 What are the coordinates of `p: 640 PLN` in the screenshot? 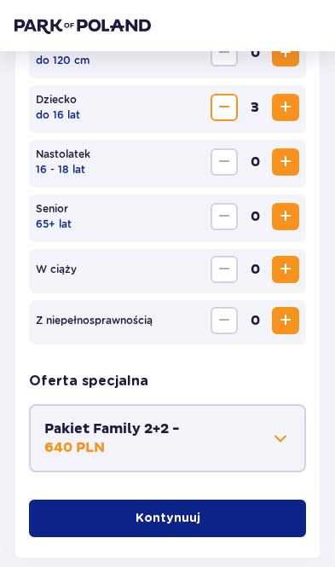 It's located at (74, 448).